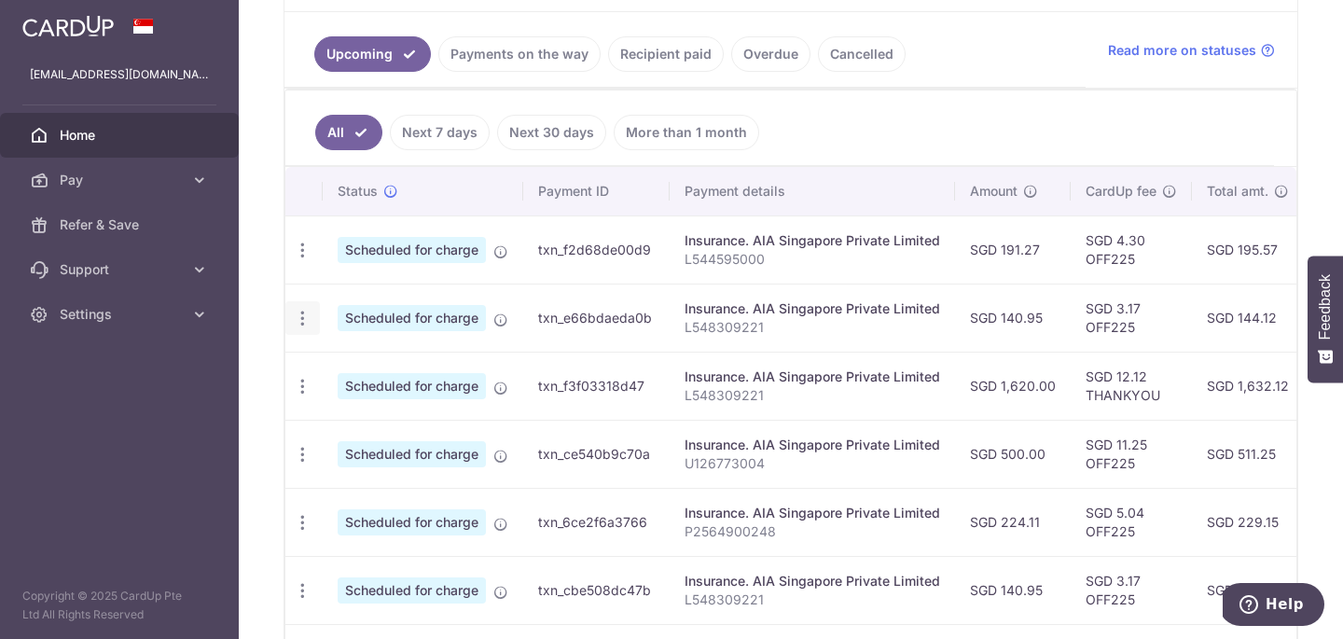  Describe the element at coordinates (596, 249) in the screenshot. I see `td: txn_f2d68de00d9` at that location.